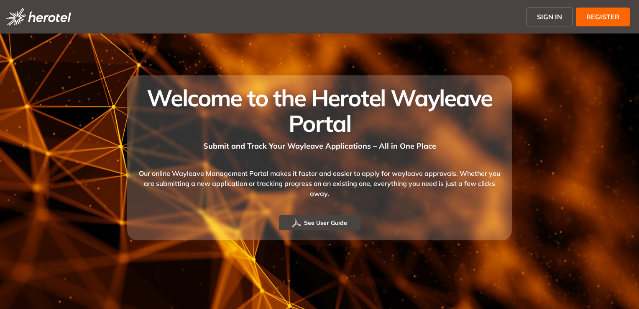 The width and height of the screenshot is (639, 309). Describe the element at coordinates (320, 143) in the screenshot. I see `div: Submit and Track Your Wayleave Applications – All in One Place` at that location.